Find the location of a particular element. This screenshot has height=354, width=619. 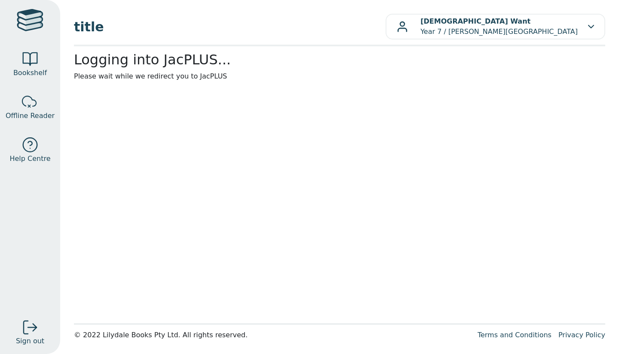

span: Offline Reader is located at coordinates (30, 116).